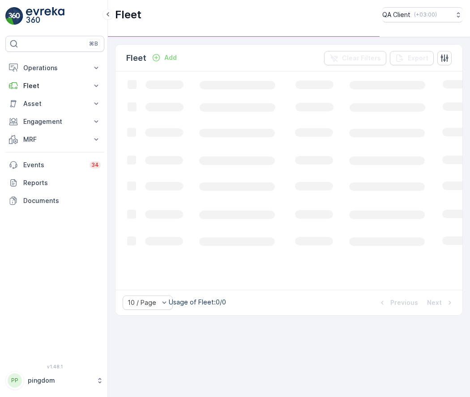 This screenshot has width=470, height=397. What do you see at coordinates (55, 381) in the screenshot?
I see `button: PPpingdom` at bounding box center [55, 381].